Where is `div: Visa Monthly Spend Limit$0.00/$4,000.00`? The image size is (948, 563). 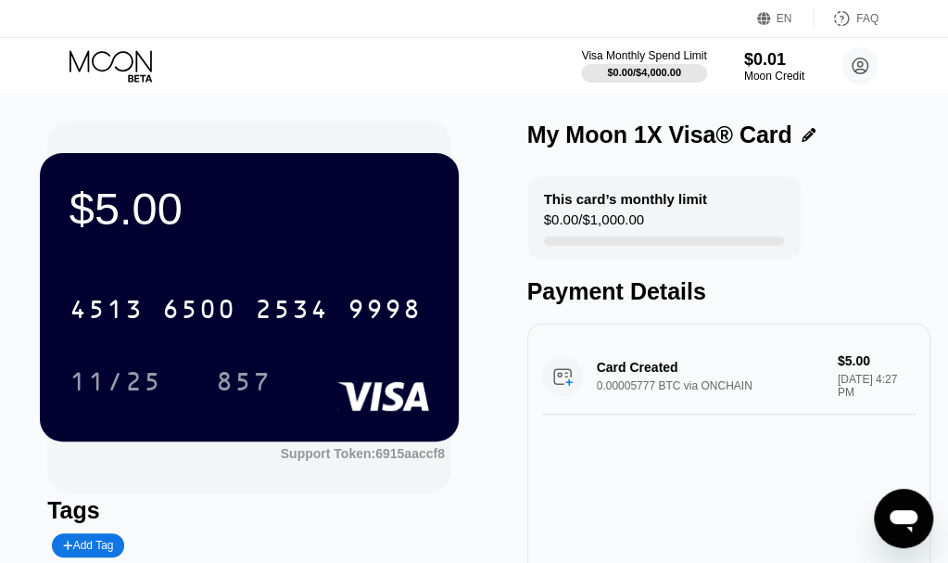
div: Visa Monthly Spend Limit$0.00/$4,000.00 is located at coordinates (643, 66).